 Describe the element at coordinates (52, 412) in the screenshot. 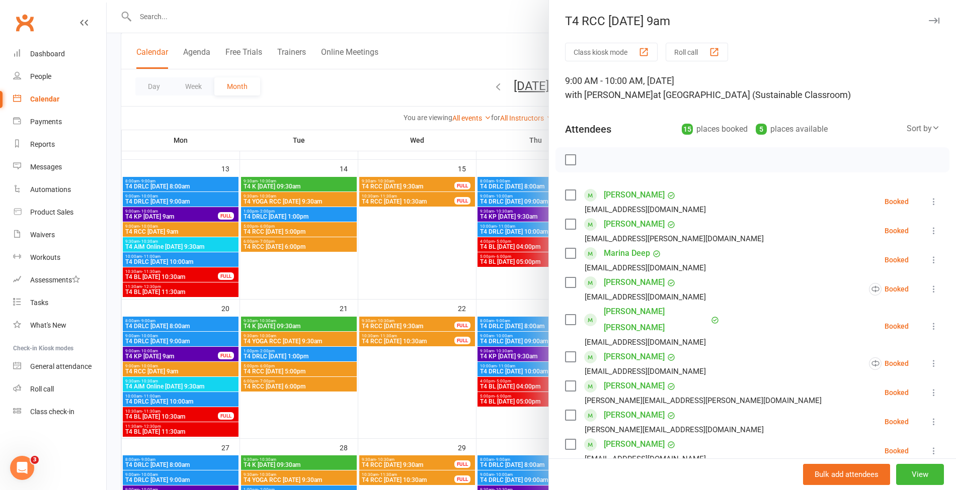

I see `div: Class check-in` at that location.